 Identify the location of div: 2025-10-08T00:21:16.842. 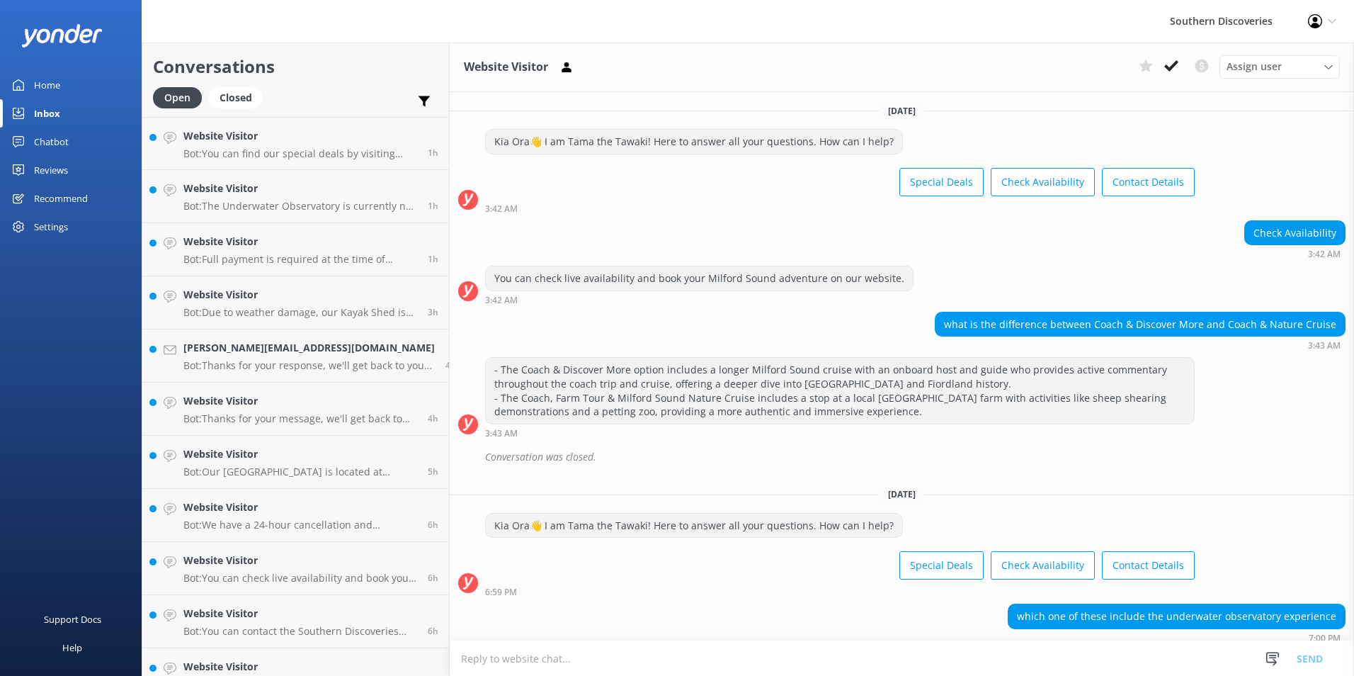
(901, 457).